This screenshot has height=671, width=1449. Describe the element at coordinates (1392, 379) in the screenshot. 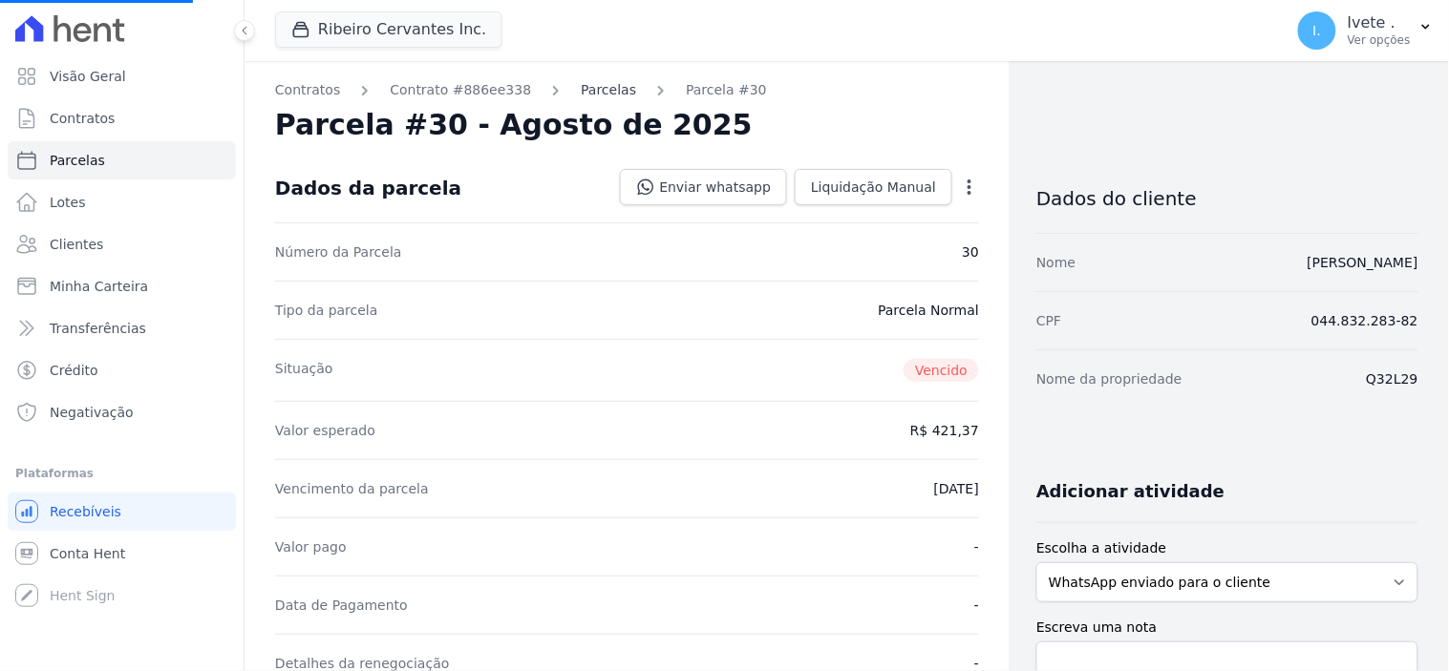

I see `dd: Q32L29` at that location.